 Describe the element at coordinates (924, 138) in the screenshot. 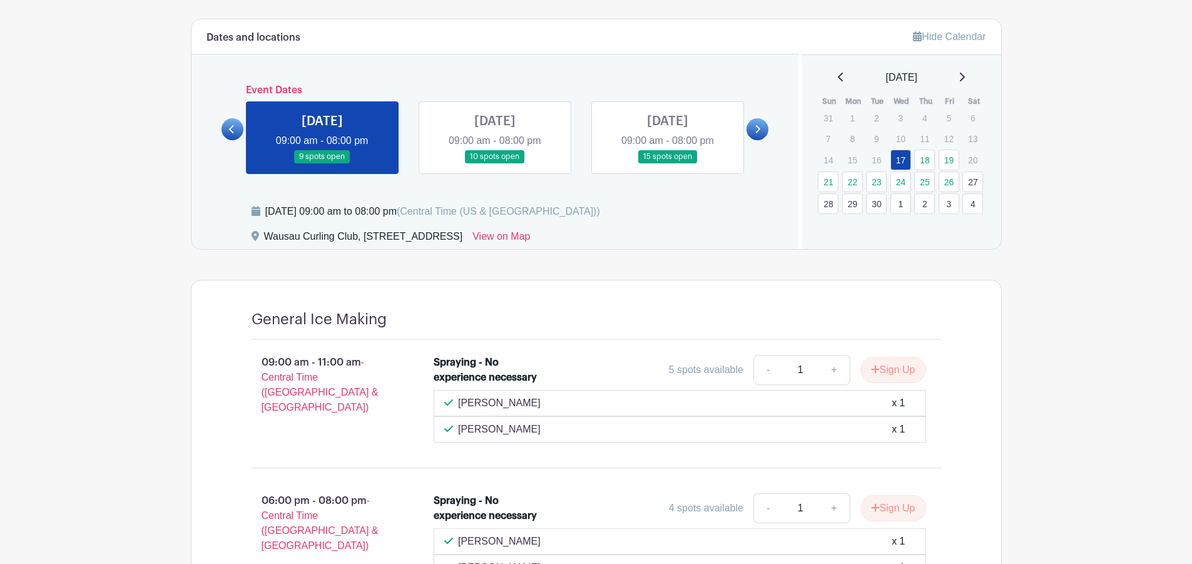

I see `p: 11` at that location.